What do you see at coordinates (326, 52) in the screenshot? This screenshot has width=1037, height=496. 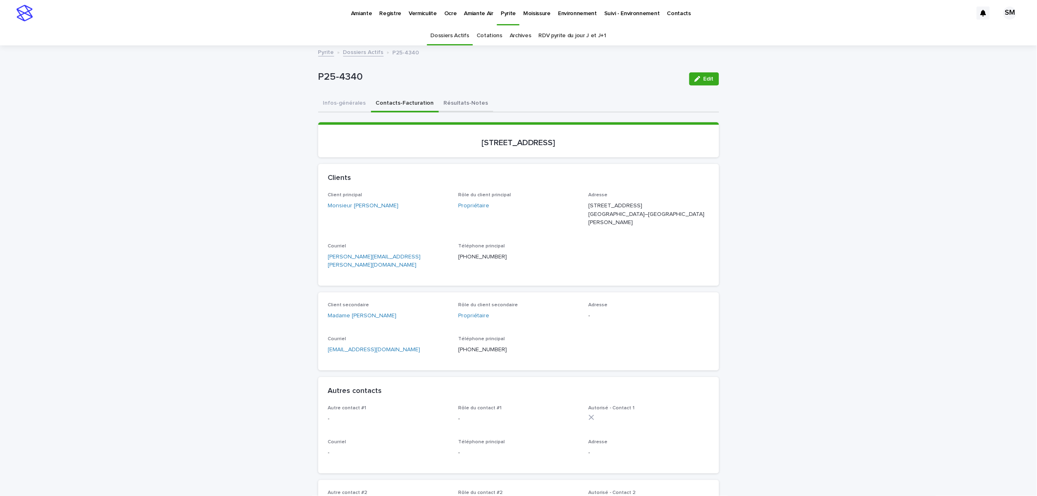 I see `a: Pyrite` at bounding box center [326, 52].